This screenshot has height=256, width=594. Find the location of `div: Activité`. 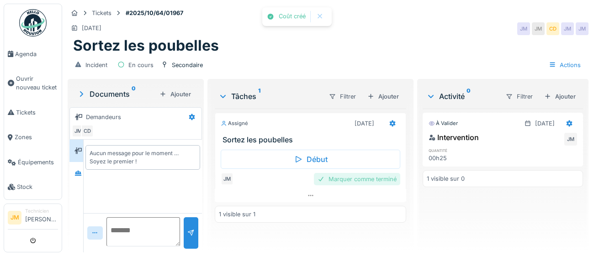

div: Activité is located at coordinates (462, 96).